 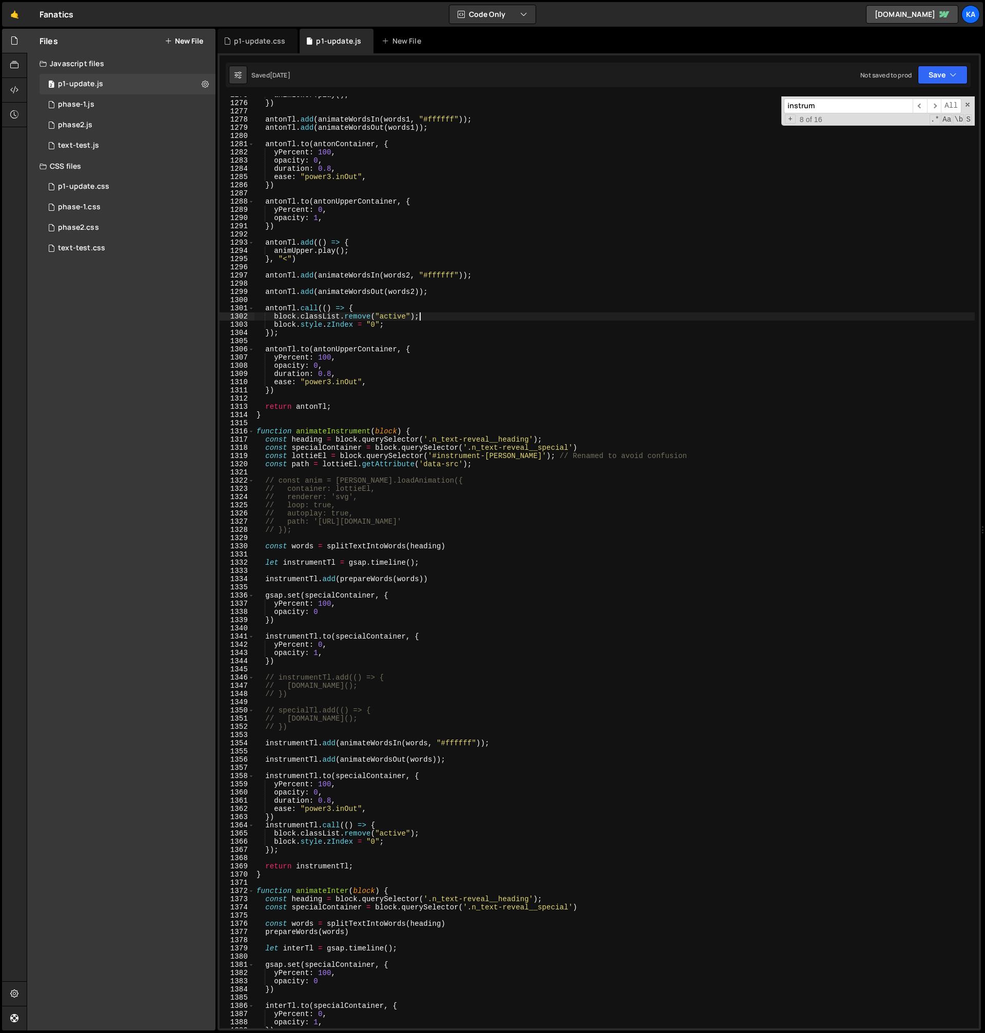 What do you see at coordinates (237, 407) in the screenshot?
I see `div: 1313` at bounding box center [237, 407].